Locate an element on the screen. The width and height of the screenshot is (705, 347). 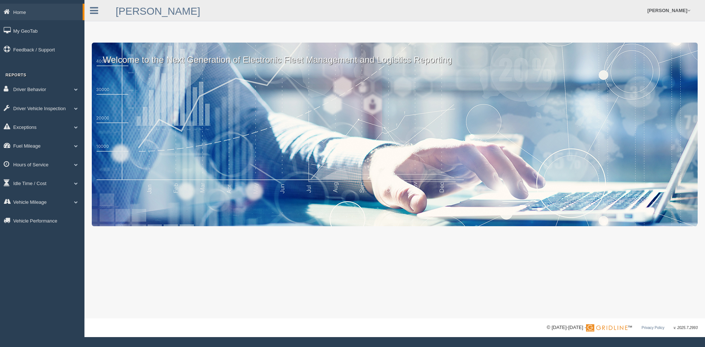
a: Privacy Policy is located at coordinates (653, 328).